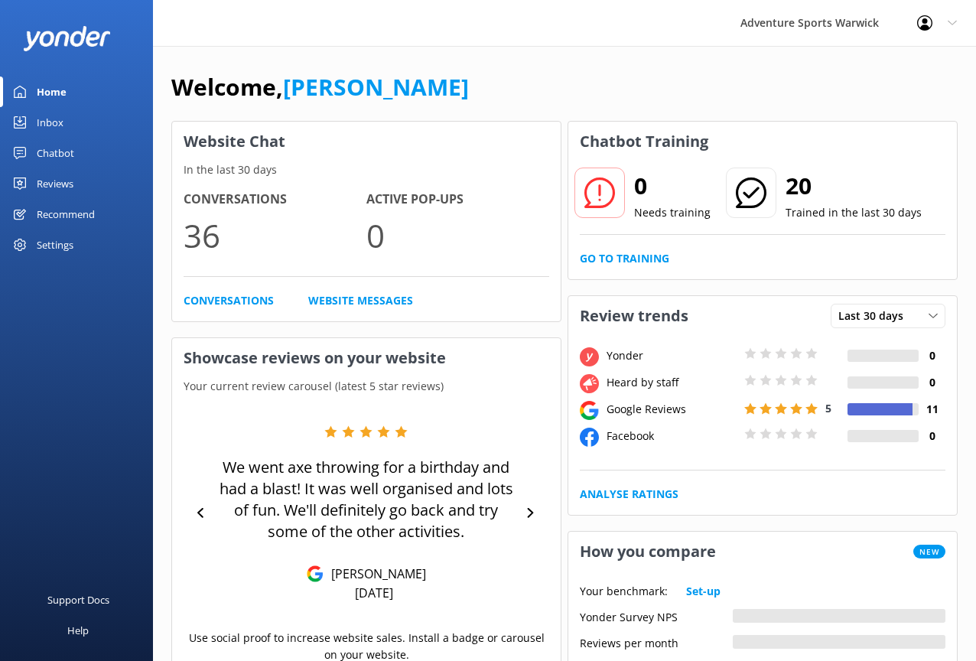 The image size is (976, 661). What do you see at coordinates (854, 186) in the screenshot?
I see `h2: 20` at bounding box center [854, 186].